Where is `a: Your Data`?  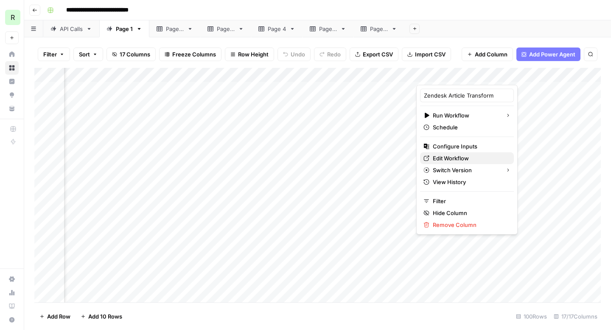
a: Your Data is located at coordinates (12, 109).